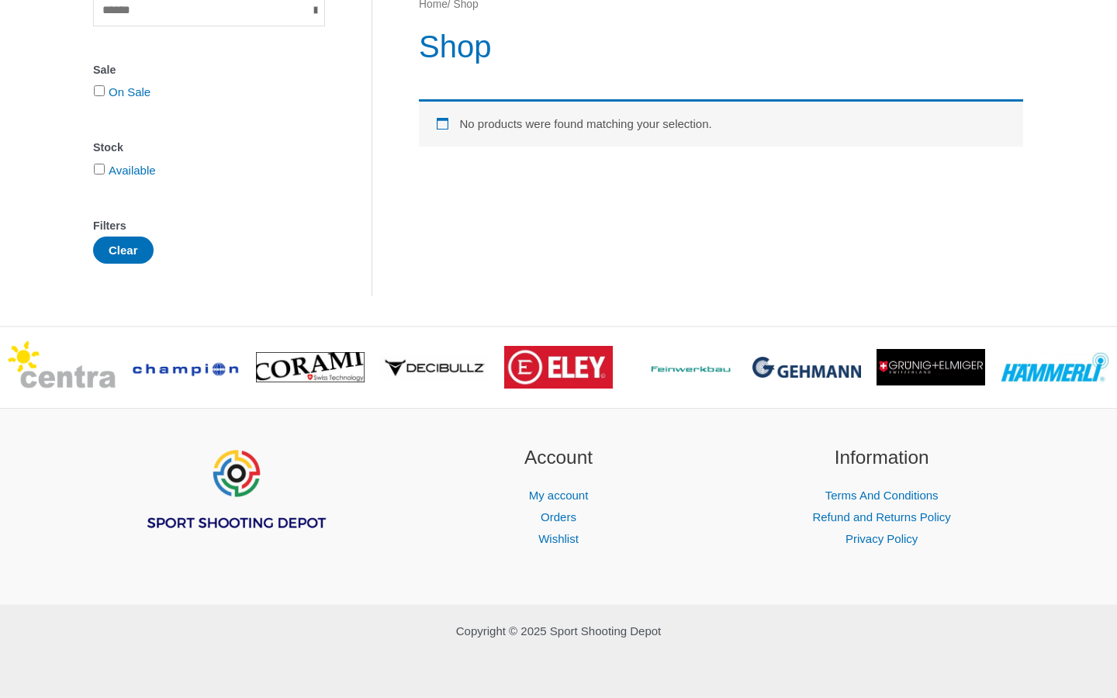 This screenshot has width=1117, height=698. Describe the element at coordinates (99, 91) in the screenshot. I see `input: On Sale` at that location.